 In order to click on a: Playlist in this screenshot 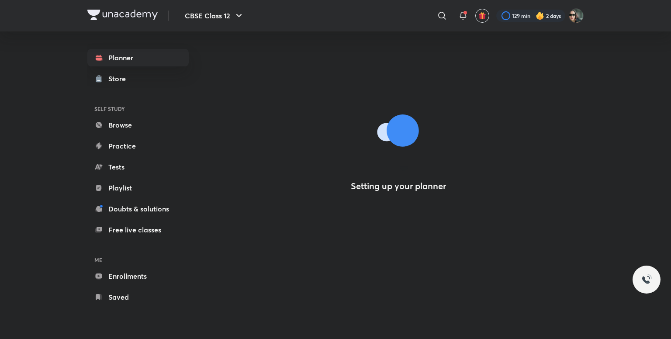, I will do `click(138, 188)`.